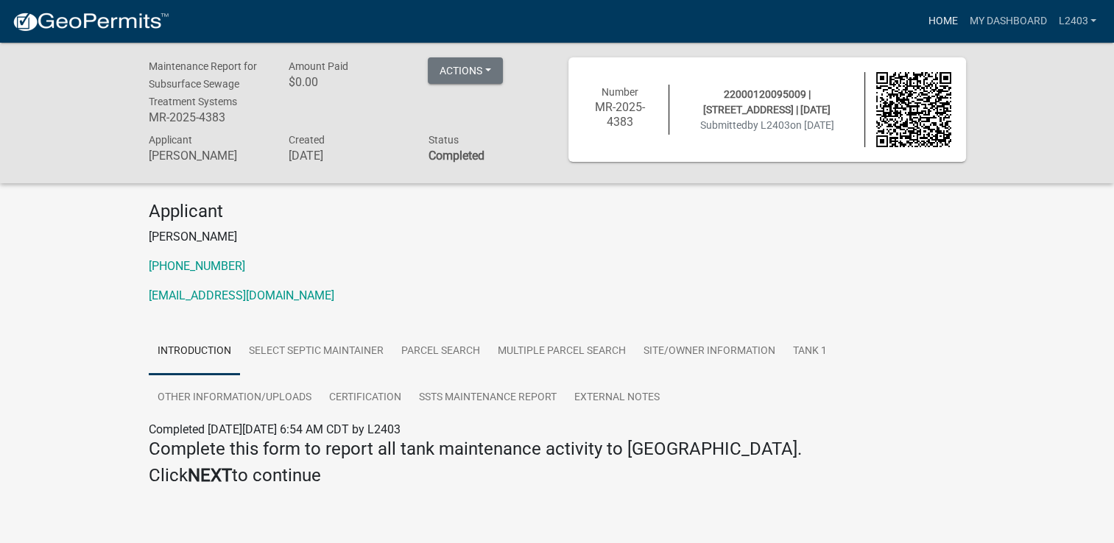 The image size is (1114, 543). Describe the element at coordinates (456, 155) in the screenshot. I see `strong: Completed` at that location.